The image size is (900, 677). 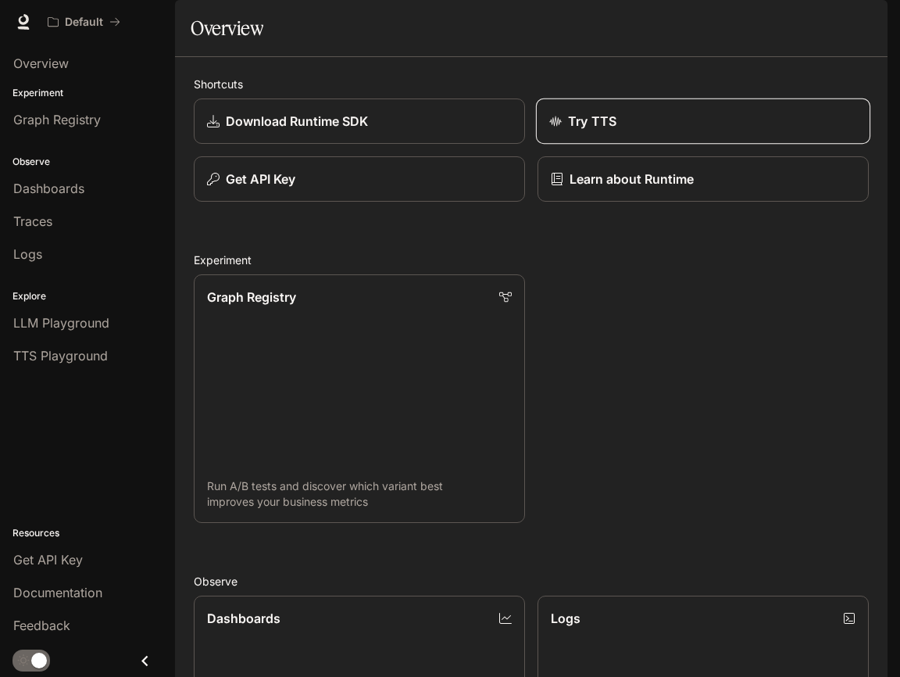 What do you see at coordinates (532, 260) in the screenshot?
I see `h2: Experiment` at bounding box center [532, 260].